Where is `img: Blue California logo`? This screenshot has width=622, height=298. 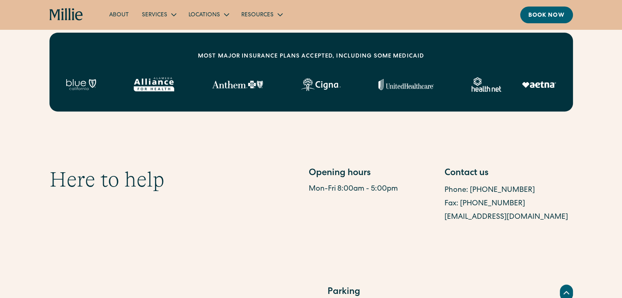
img: Blue California logo is located at coordinates (81, 85).